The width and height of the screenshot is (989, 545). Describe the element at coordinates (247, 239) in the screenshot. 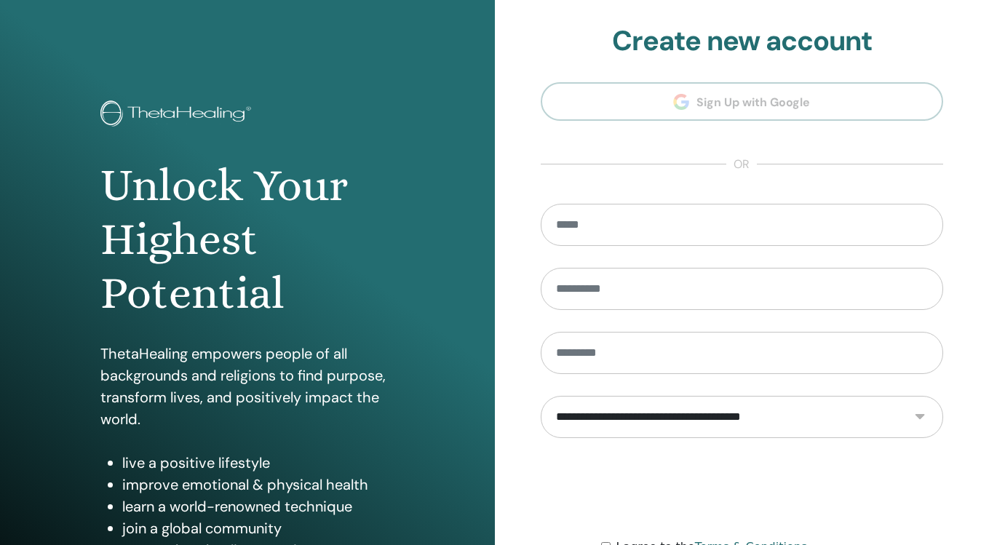

I see `h1: Unlock Your Highest Potential` at that location.